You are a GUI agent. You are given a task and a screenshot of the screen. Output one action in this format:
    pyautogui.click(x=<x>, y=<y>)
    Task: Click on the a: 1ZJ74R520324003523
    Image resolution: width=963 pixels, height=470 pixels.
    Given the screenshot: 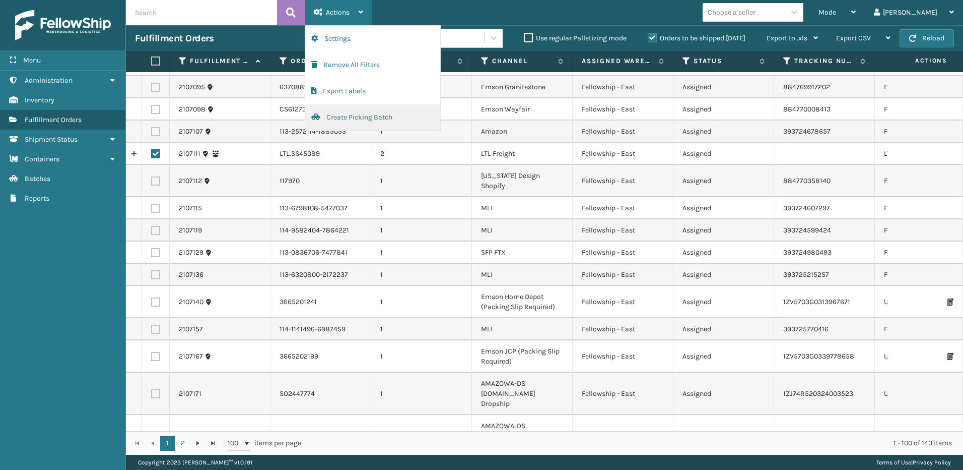 What is the action you would take?
    pyautogui.click(x=818, y=393)
    